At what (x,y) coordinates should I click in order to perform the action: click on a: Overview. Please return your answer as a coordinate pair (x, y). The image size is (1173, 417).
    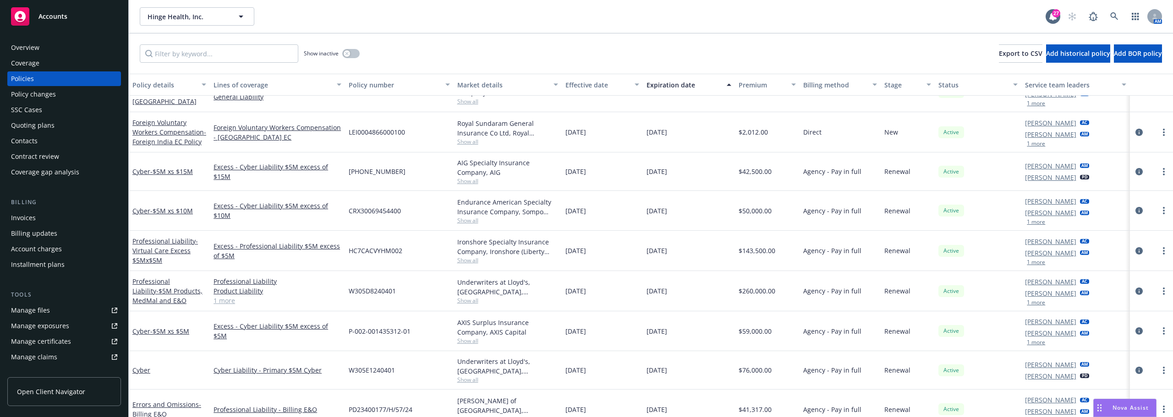
    Looking at the image, I should click on (64, 48).